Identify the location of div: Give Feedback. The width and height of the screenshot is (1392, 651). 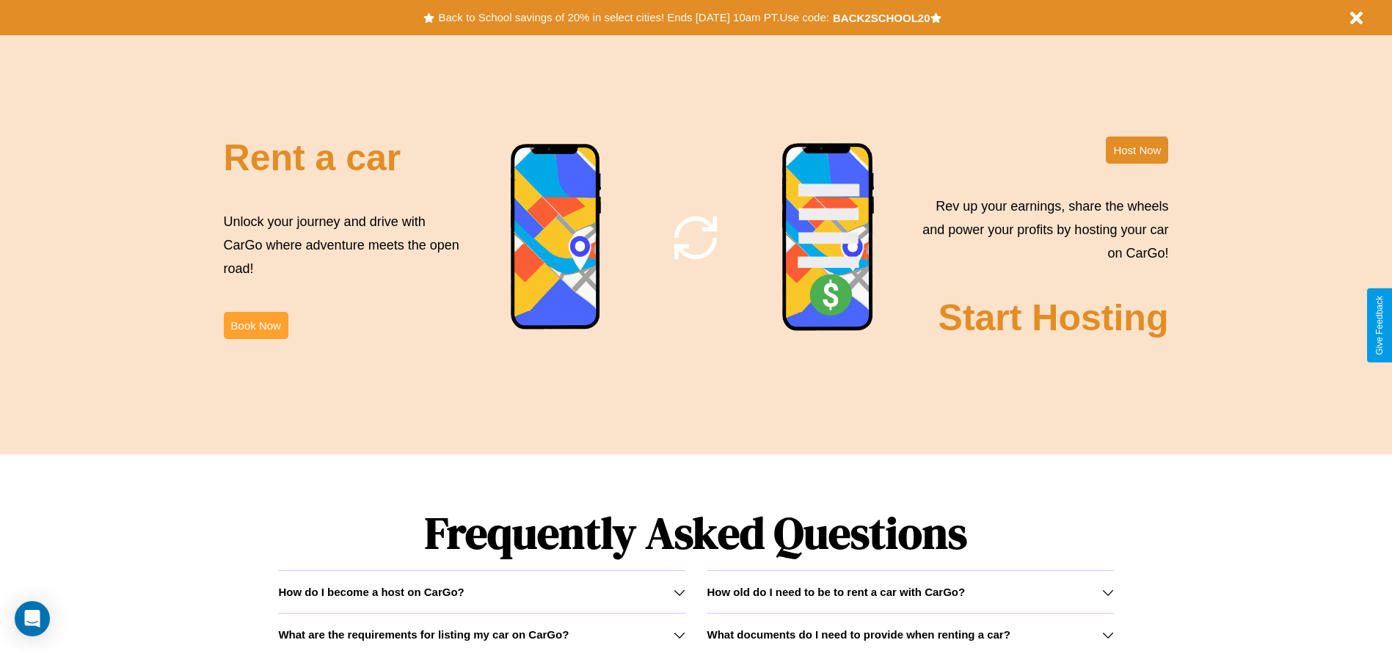
(1380, 325).